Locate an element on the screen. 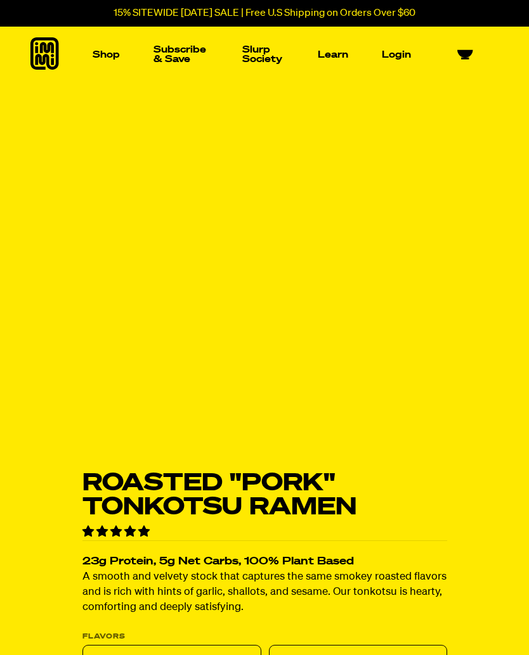 The image size is (529, 655). a: Subscribe & Save is located at coordinates (181, 55).